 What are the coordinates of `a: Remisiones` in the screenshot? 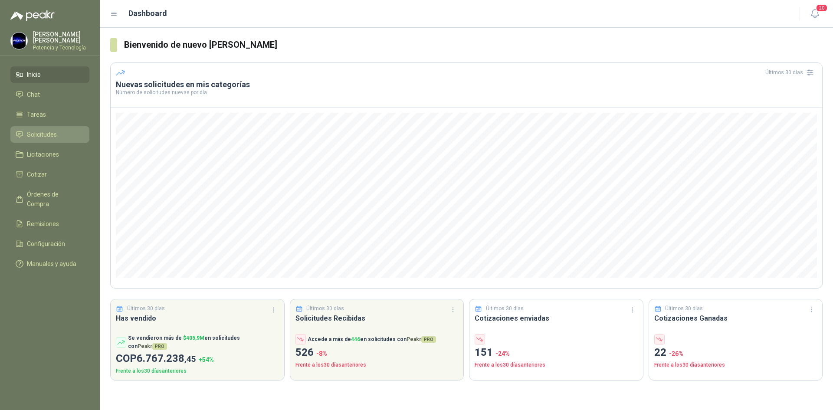 It's located at (50, 224).